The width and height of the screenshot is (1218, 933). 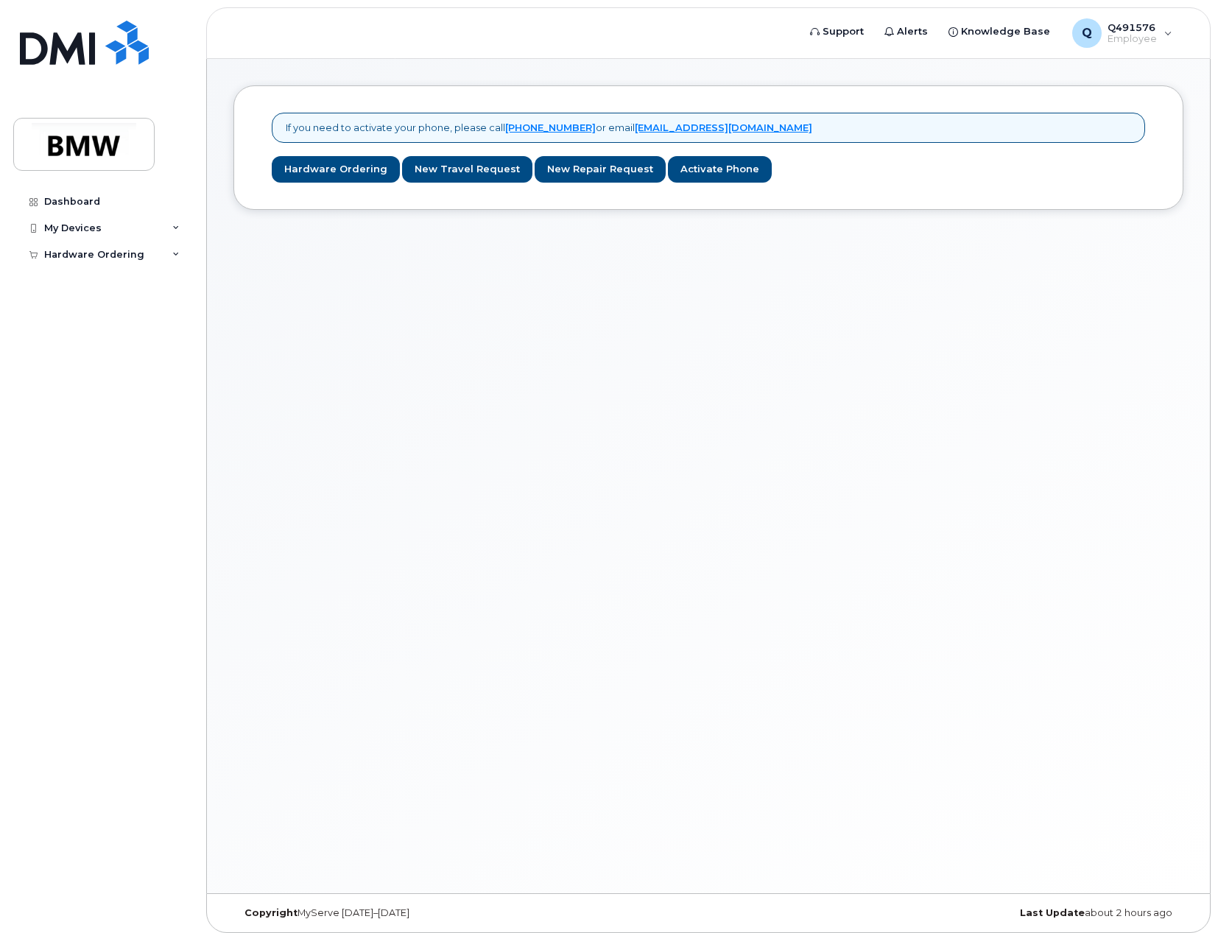 I want to click on a: Activate Phone, so click(x=719, y=169).